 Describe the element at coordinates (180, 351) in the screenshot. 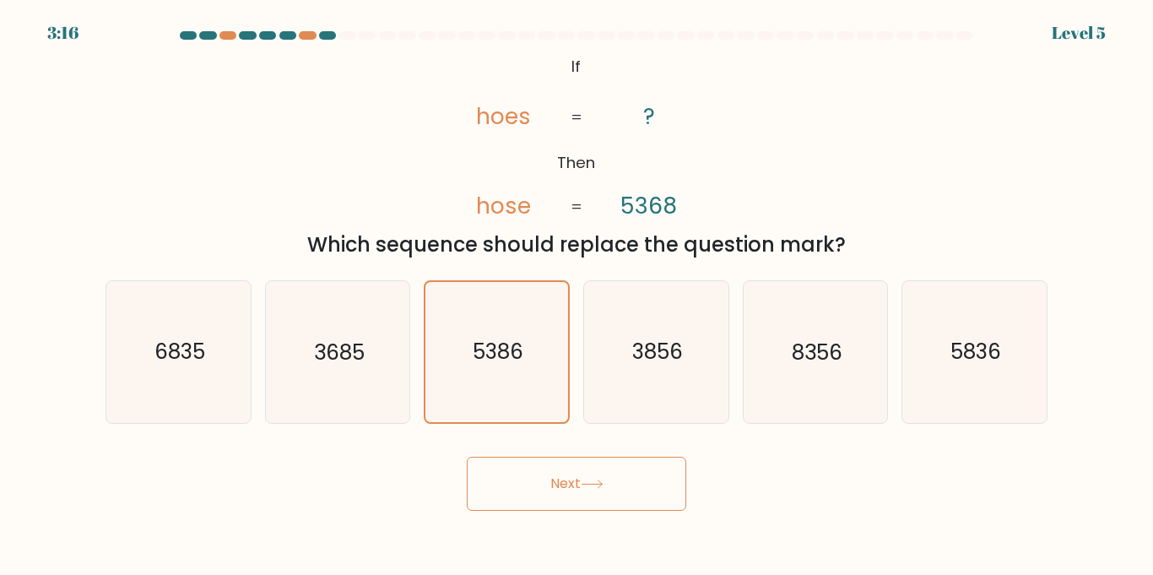

I see `text: 6835` at that location.